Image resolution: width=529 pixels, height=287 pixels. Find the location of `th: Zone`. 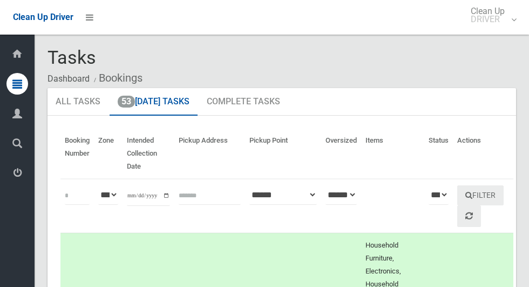

th: Zone is located at coordinates (108, 153).